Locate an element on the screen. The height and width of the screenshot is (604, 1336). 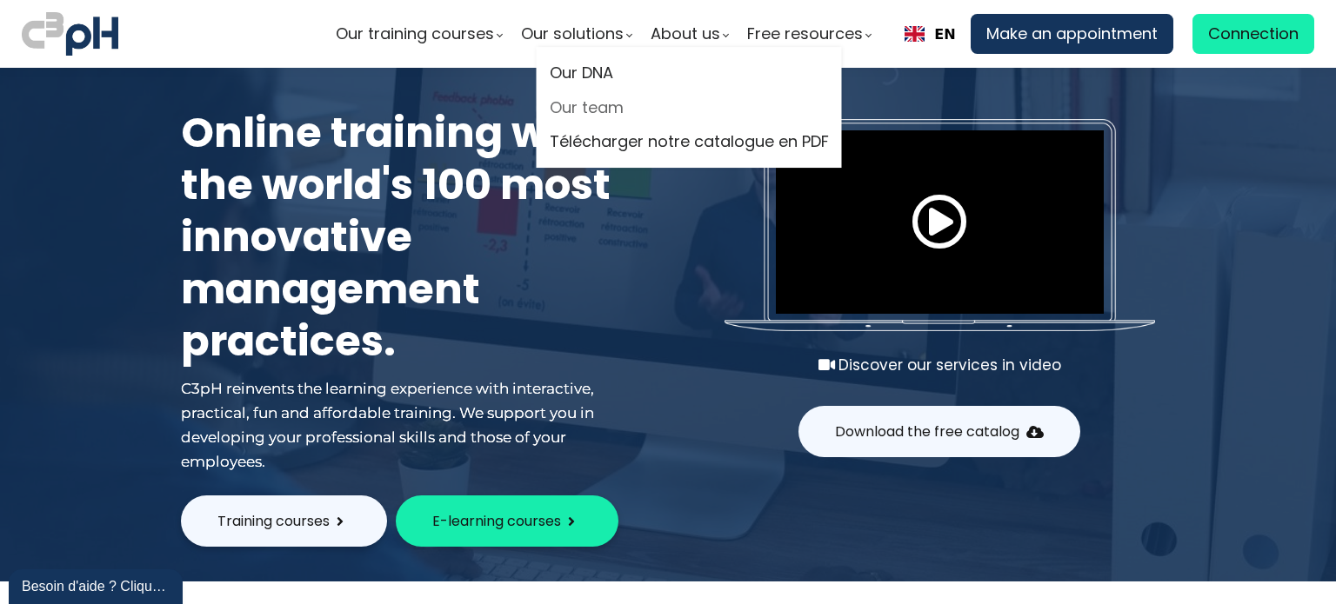
span: About us is located at coordinates (685, 34).